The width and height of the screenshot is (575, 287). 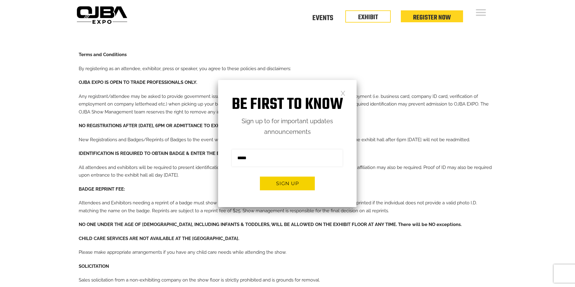 I want to click on p: Sales solicitation from a non-exhibiting company on the show floor is strictly prohibited and is ..., so click(x=288, y=280).